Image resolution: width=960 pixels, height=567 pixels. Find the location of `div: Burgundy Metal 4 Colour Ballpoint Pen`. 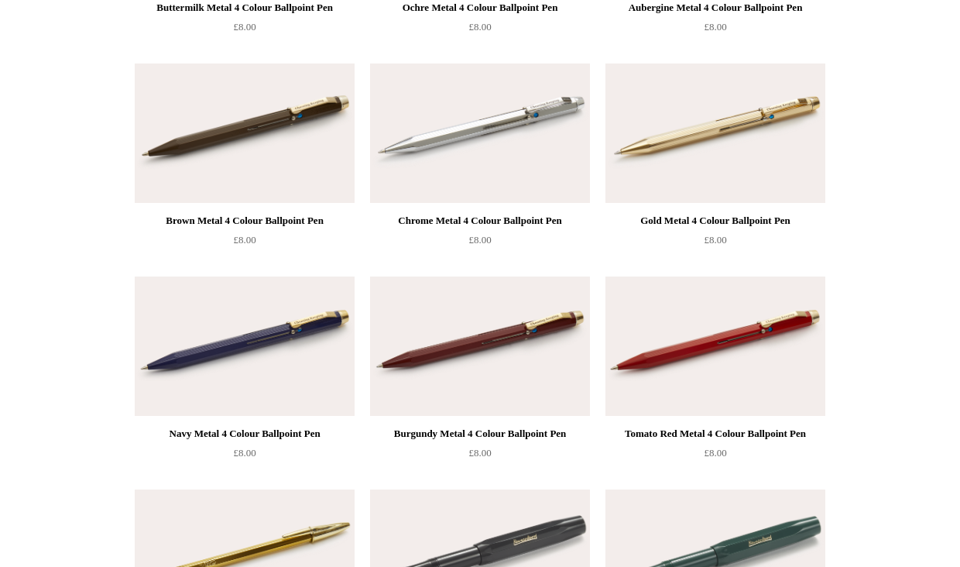

div: Burgundy Metal 4 Colour Ballpoint Pen is located at coordinates (480, 433).